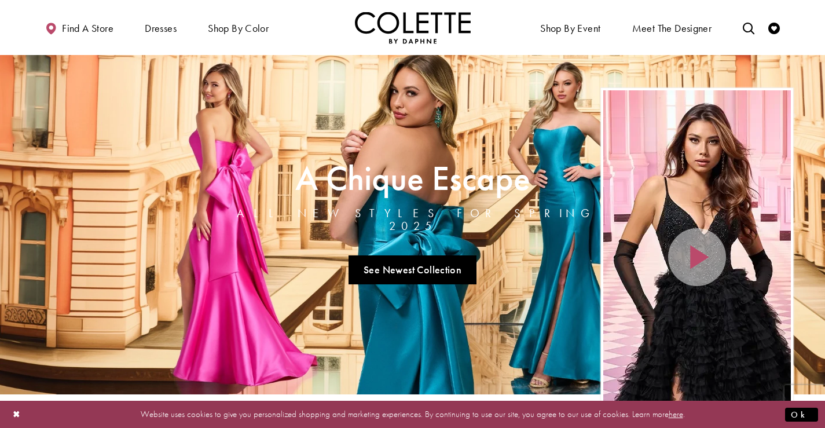  What do you see at coordinates (749, 27) in the screenshot?
I see `a: Toggle search` at bounding box center [749, 27].